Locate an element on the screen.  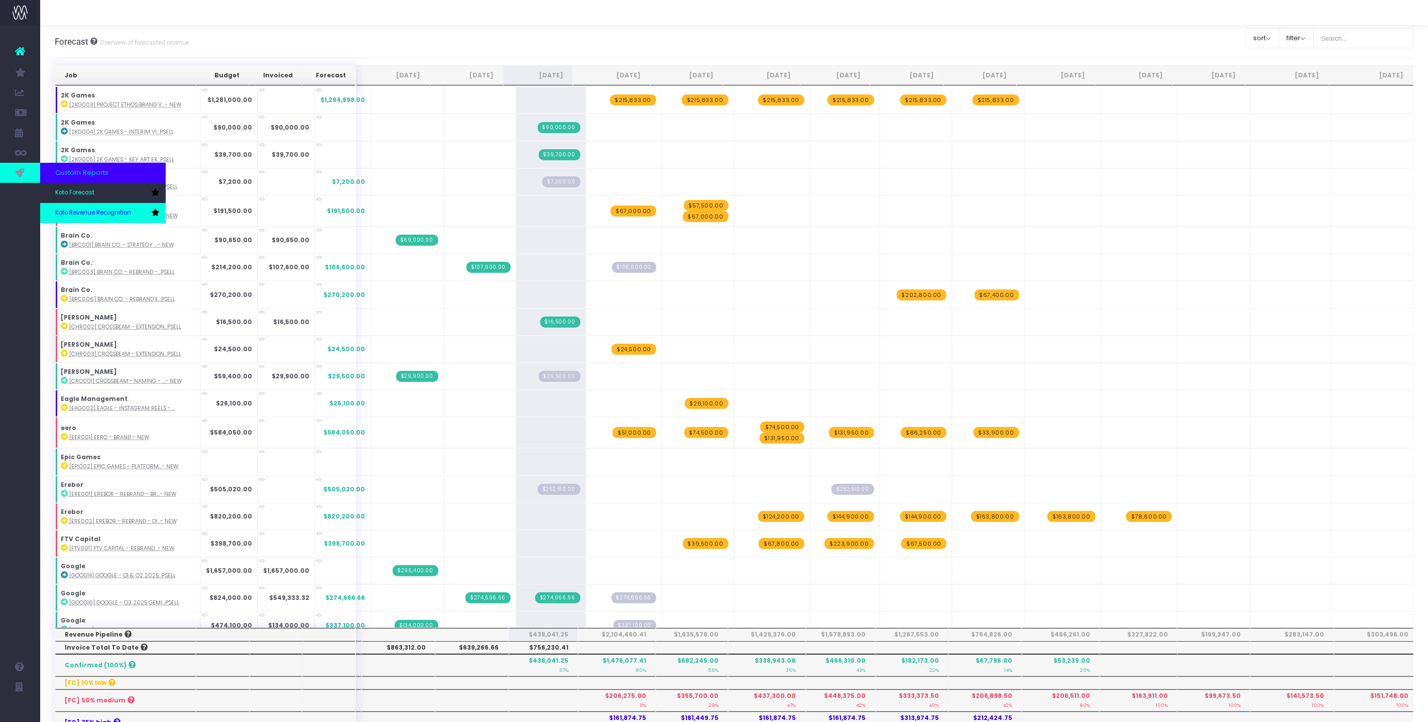
span: Streamtime Invoice: 909 – 2K Games - Key Art is located at coordinates (559, 155).